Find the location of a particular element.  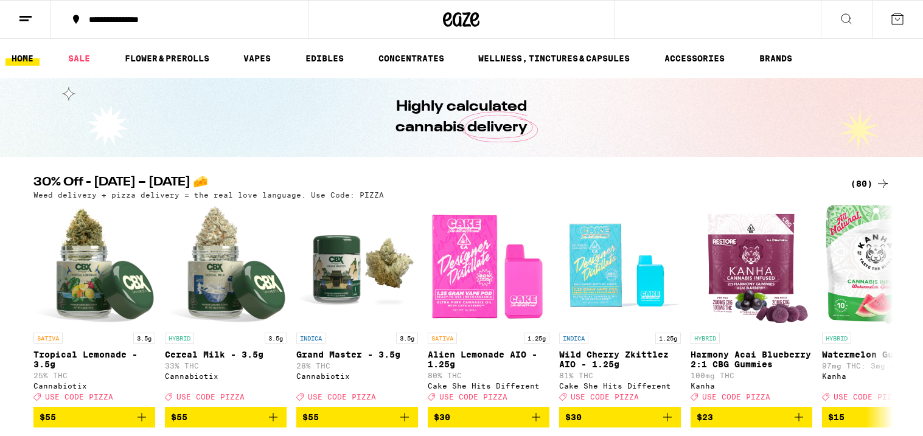

p: 100mg THC is located at coordinates (752, 376).